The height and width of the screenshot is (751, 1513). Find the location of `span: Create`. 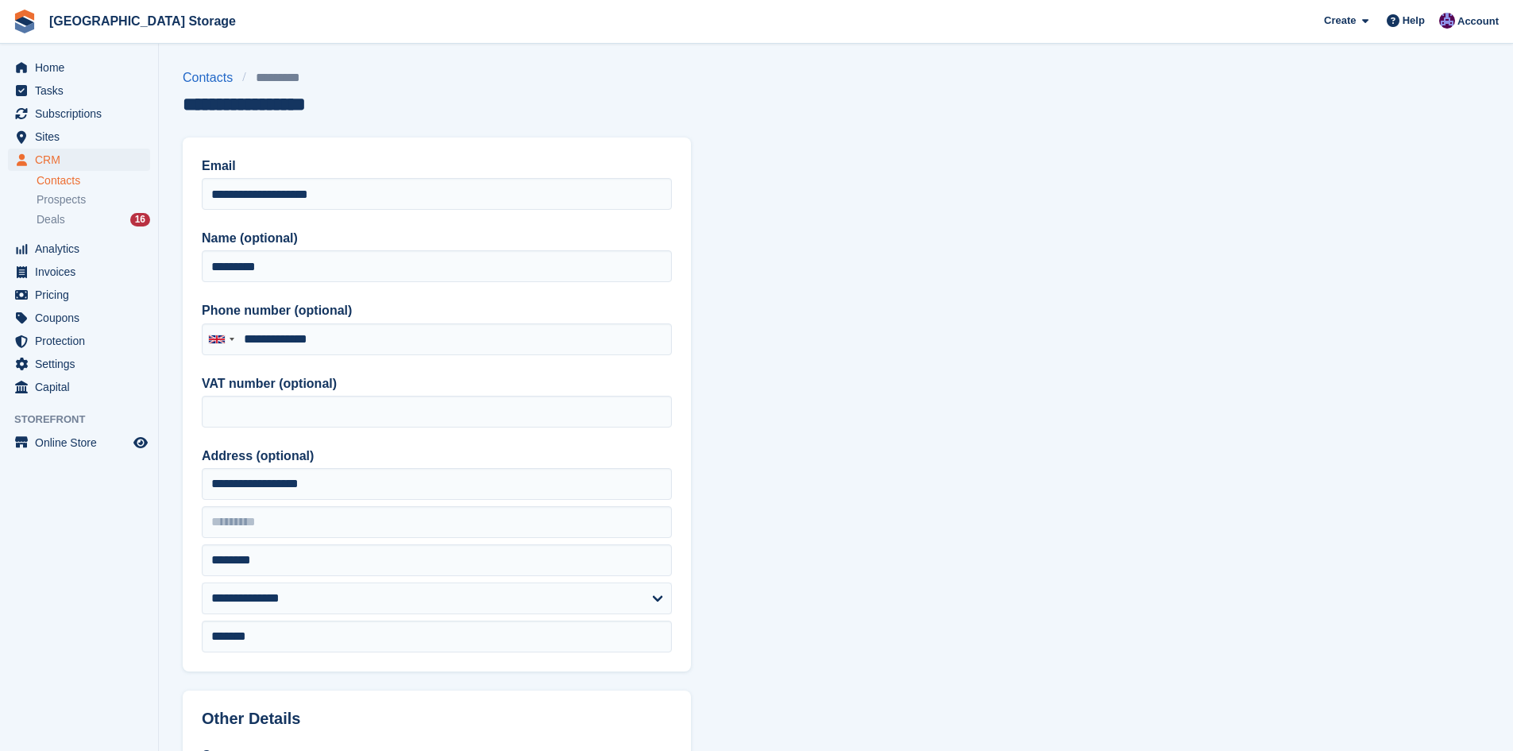

span: Create is located at coordinates (1340, 21).